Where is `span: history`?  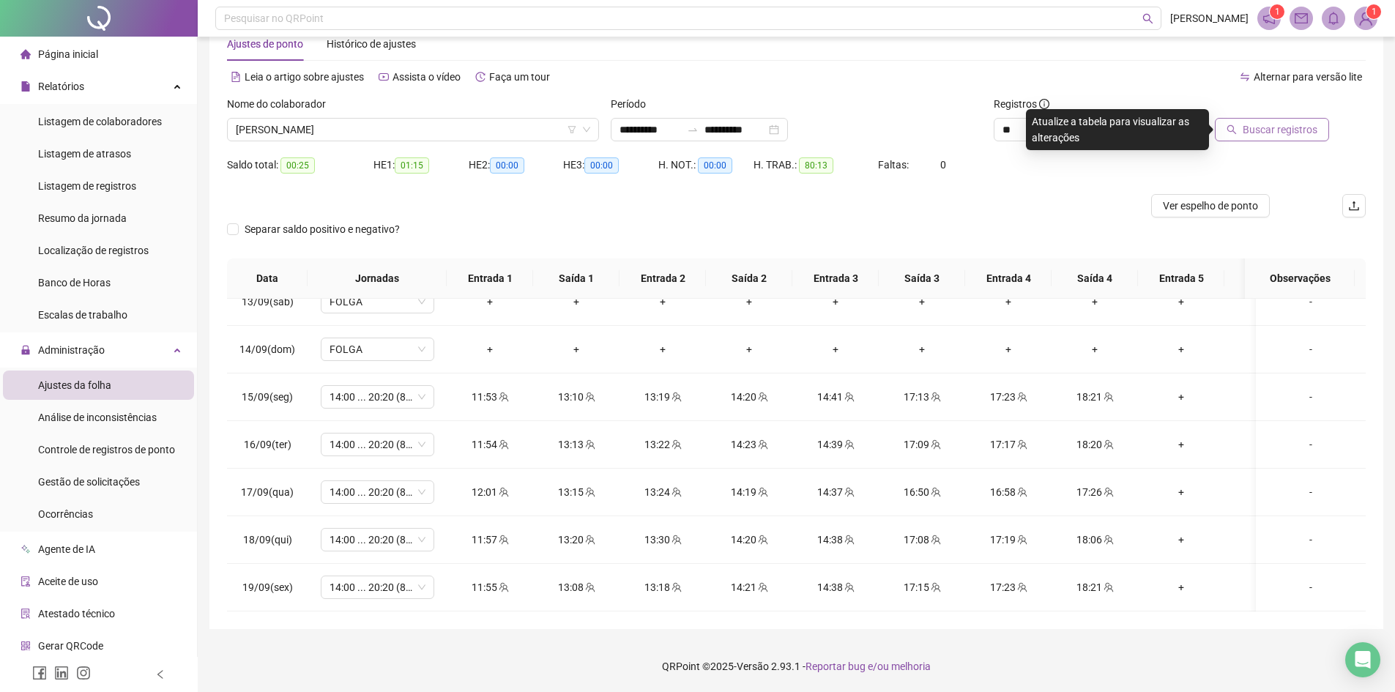 span: history is located at coordinates (480, 77).